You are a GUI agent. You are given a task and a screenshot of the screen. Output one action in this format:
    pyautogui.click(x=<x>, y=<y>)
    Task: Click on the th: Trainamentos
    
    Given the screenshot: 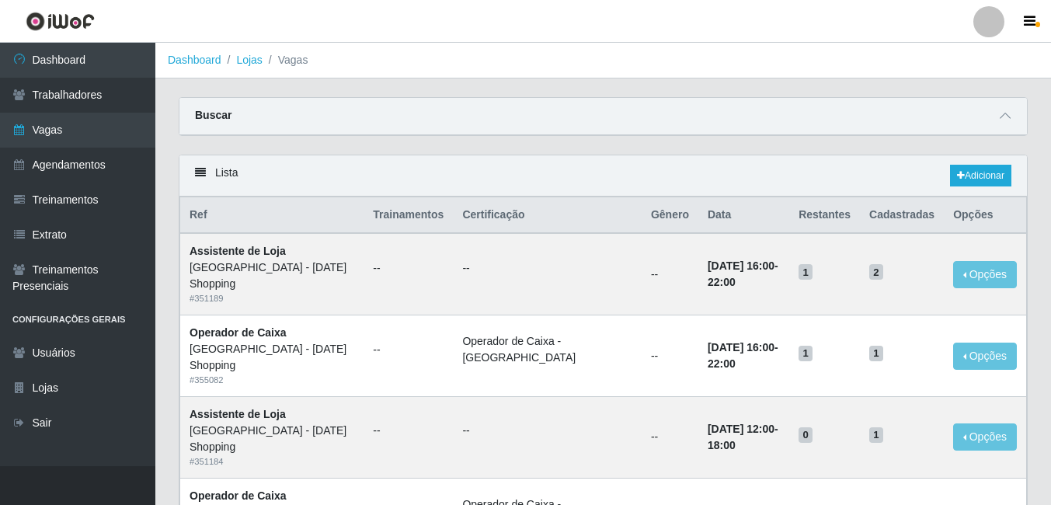 What is the action you would take?
    pyautogui.click(x=408, y=215)
    